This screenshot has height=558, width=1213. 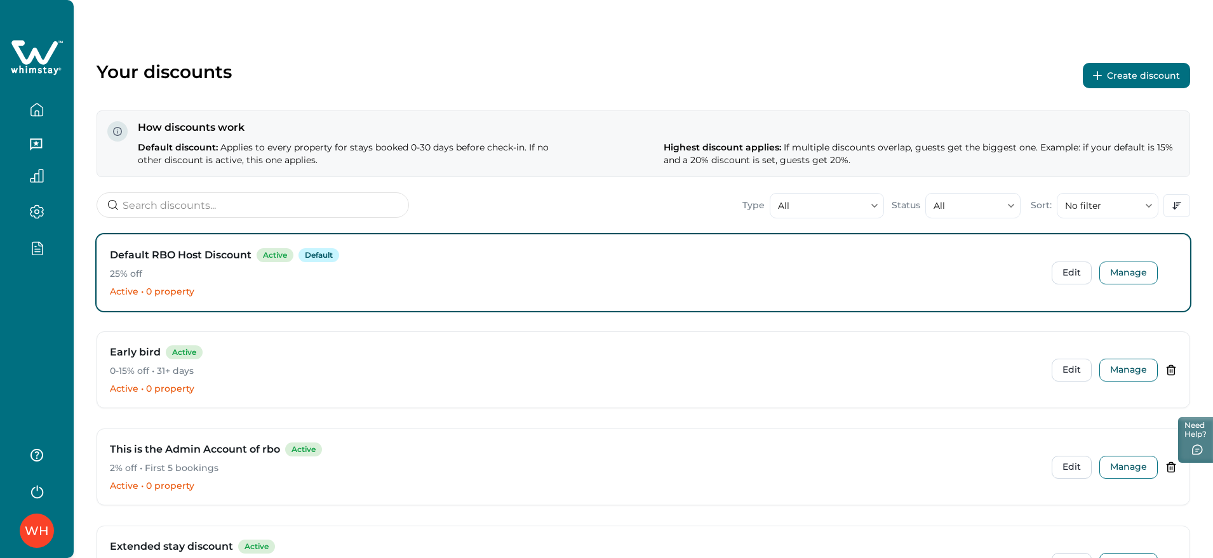 What do you see at coordinates (180, 255) in the screenshot?
I see `h3: Default RBO Host Discount` at bounding box center [180, 255].